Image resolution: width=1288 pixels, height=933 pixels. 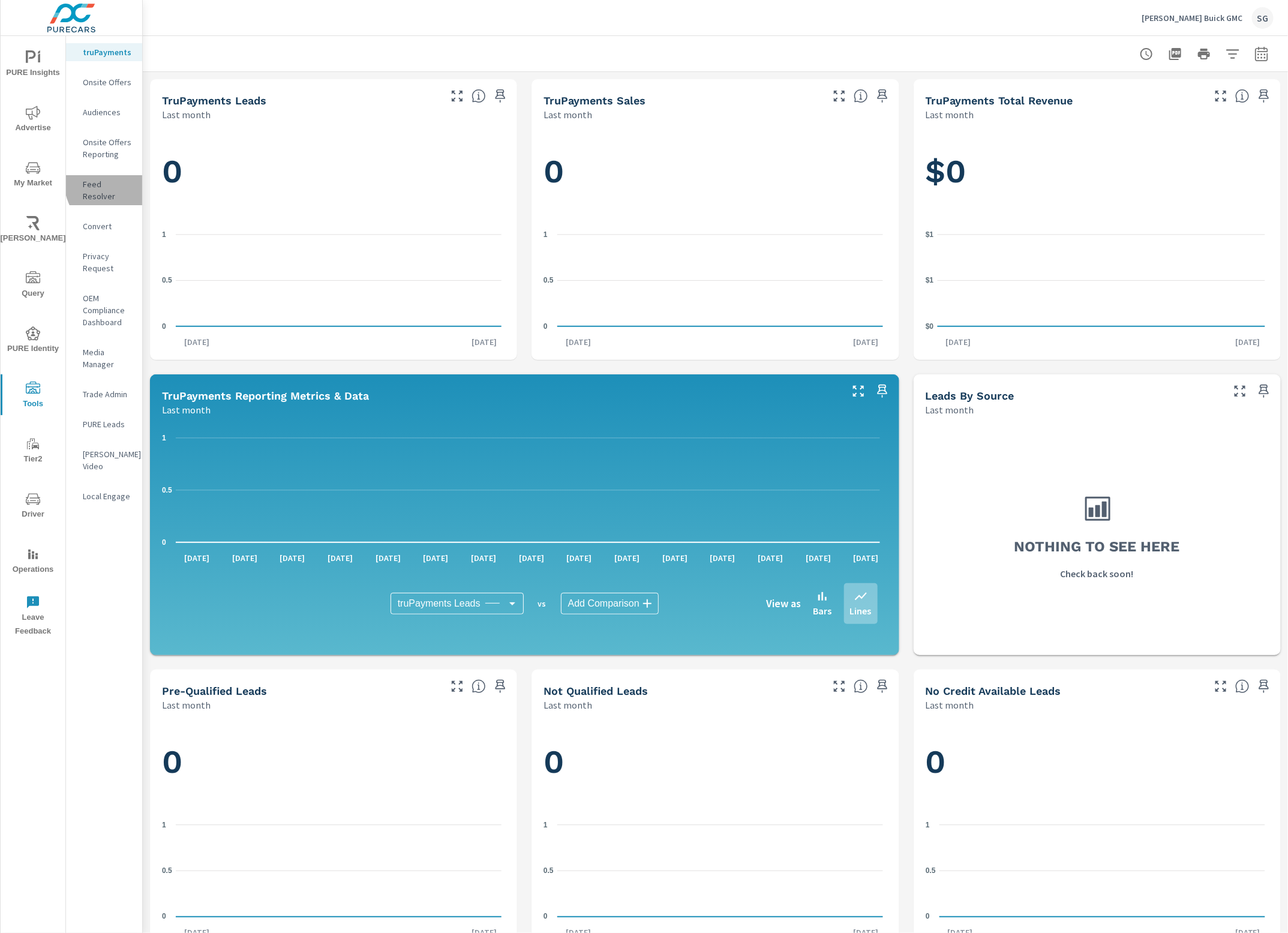 I want to click on h5: No Credit Available Leads, so click(x=994, y=691).